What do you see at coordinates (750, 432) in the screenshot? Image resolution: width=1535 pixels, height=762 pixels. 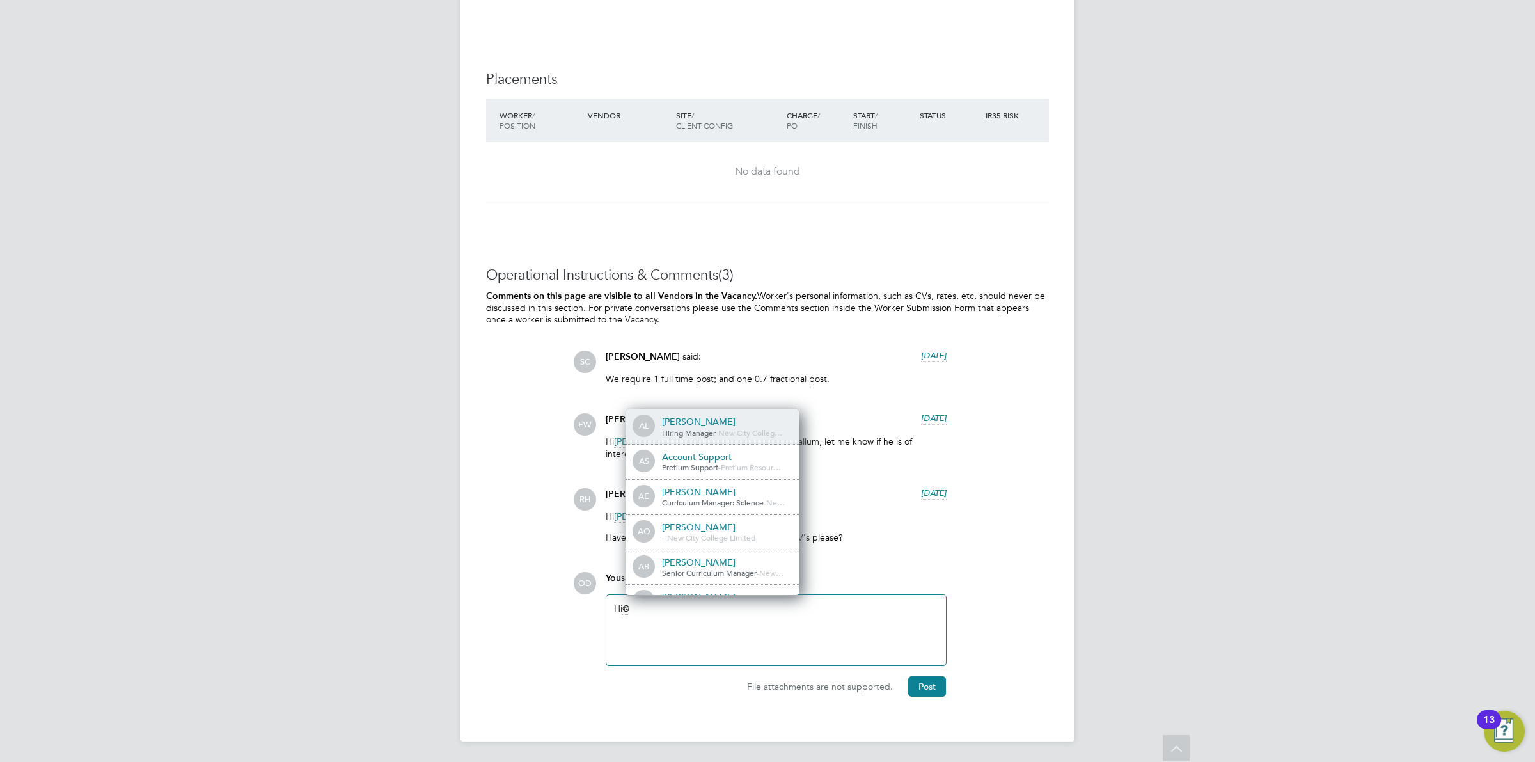 I see `span: New City Colleg…` at bounding box center [750, 432].